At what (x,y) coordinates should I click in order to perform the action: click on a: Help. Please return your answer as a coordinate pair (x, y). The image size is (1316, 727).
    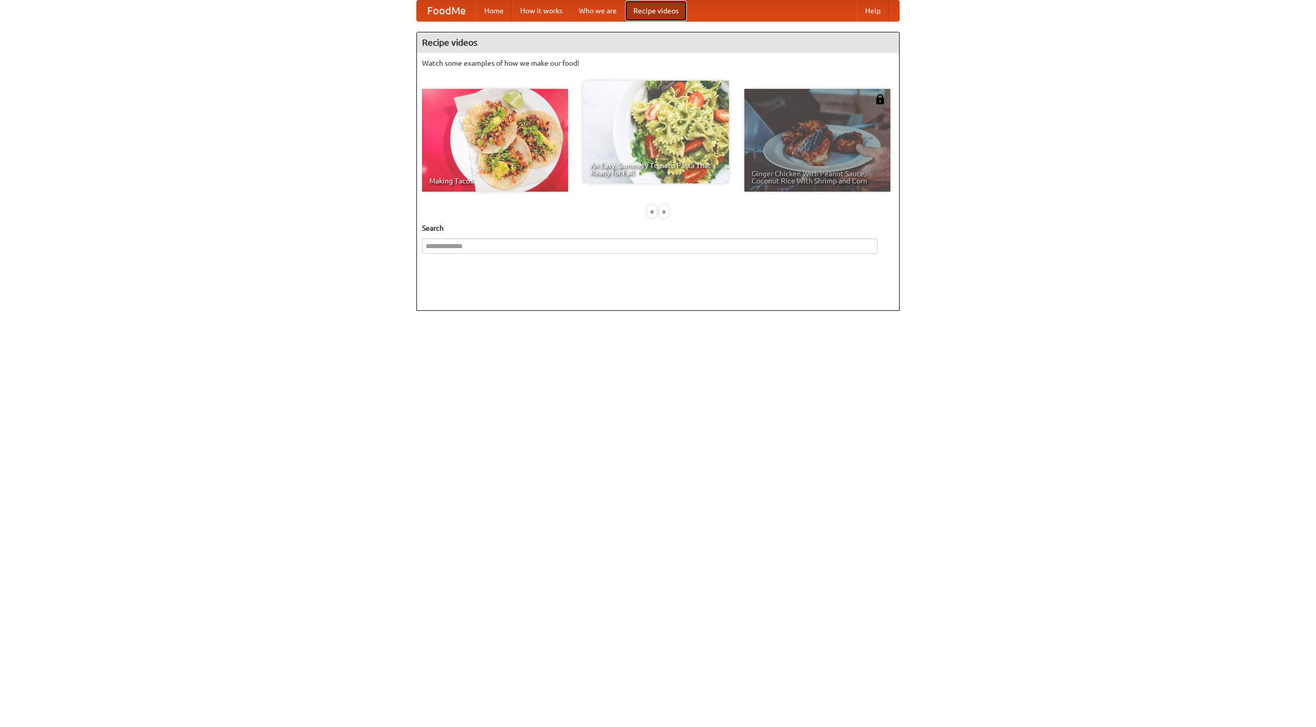
    Looking at the image, I should click on (873, 11).